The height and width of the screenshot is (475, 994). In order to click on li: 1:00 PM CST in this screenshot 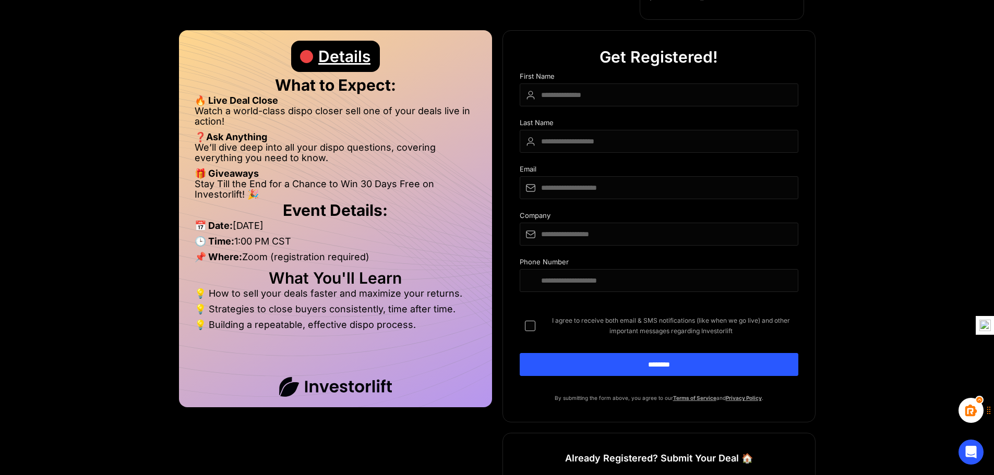, I will do `click(335, 244)`.